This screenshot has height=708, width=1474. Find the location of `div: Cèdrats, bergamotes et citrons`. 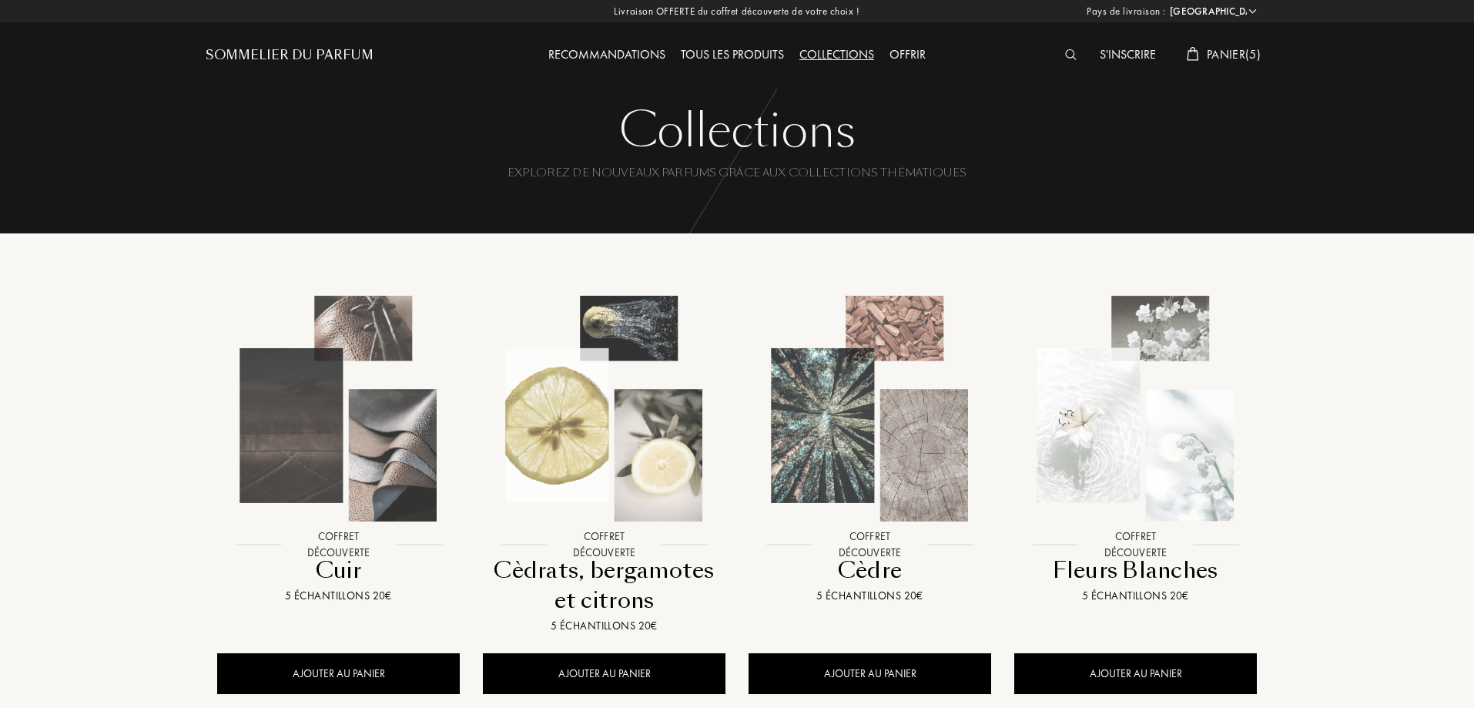

div: Cèdrats, bergamotes et citrons is located at coordinates (604, 585).